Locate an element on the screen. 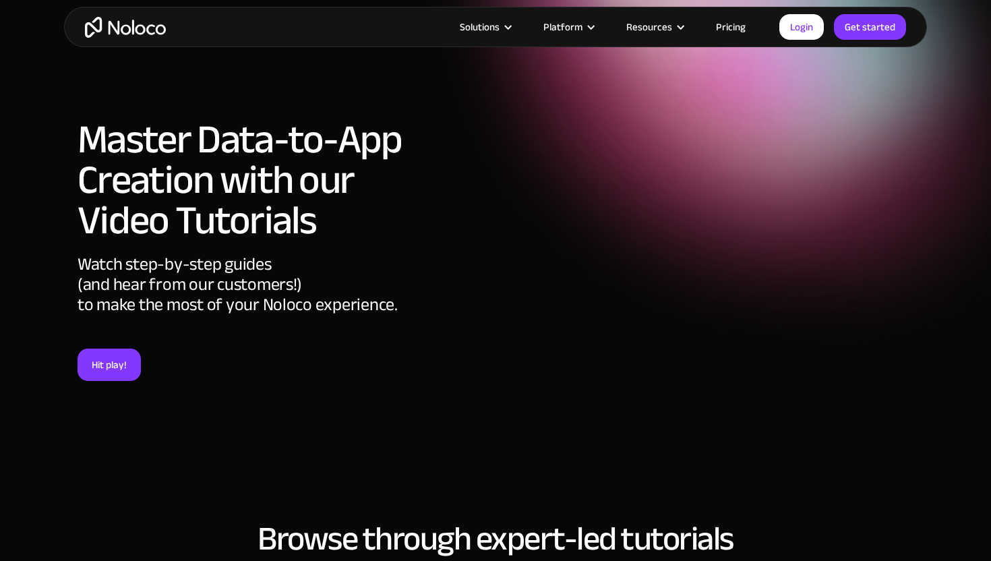 This screenshot has height=561, width=991. a: Get started is located at coordinates (870, 27).